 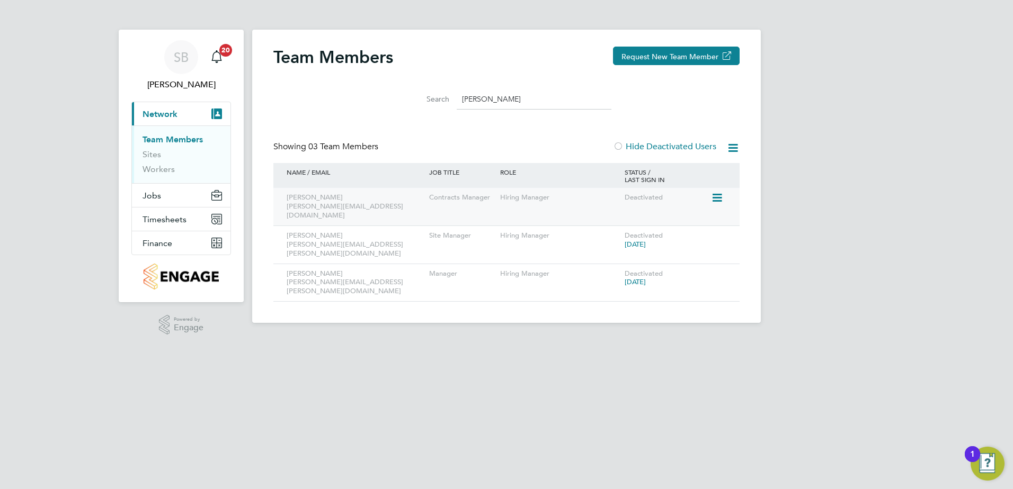 What do you see at coordinates (152, 195) in the screenshot?
I see `span: Jobs` at bounding box center [152, 195].